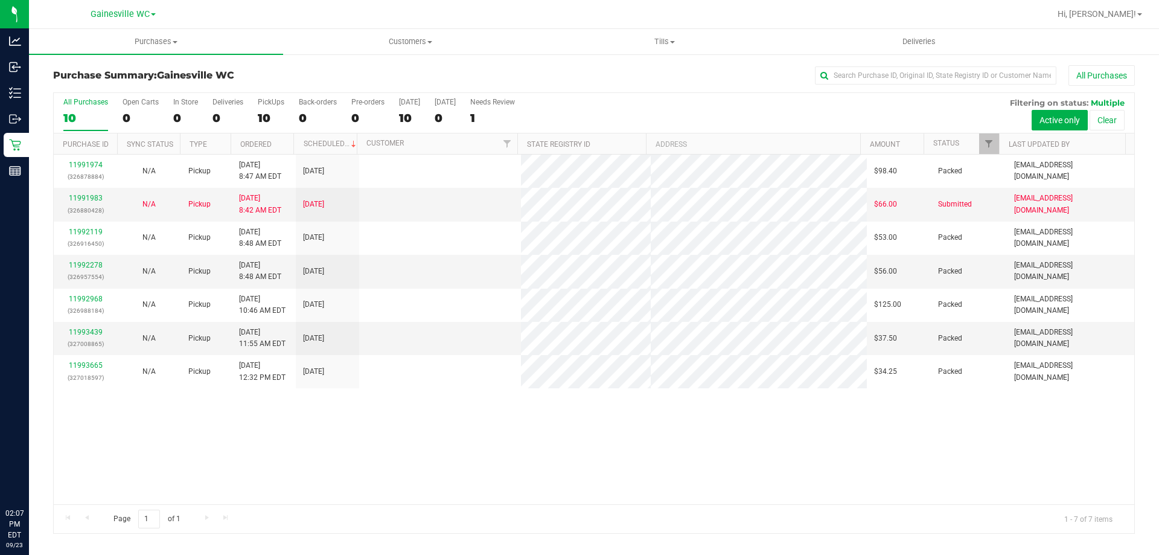  Describe the element at coordinates (886, 371) in the screenshot. I see `span: $34.25` at that location.